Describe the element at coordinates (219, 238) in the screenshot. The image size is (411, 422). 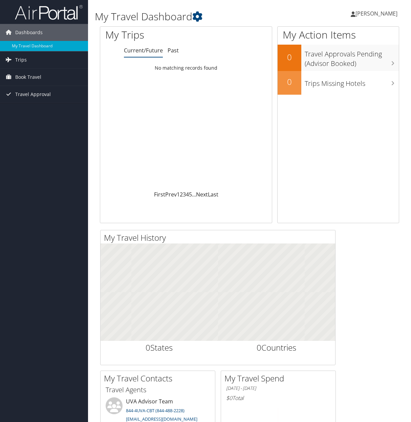
I see `h2: My Travel History` at that location.